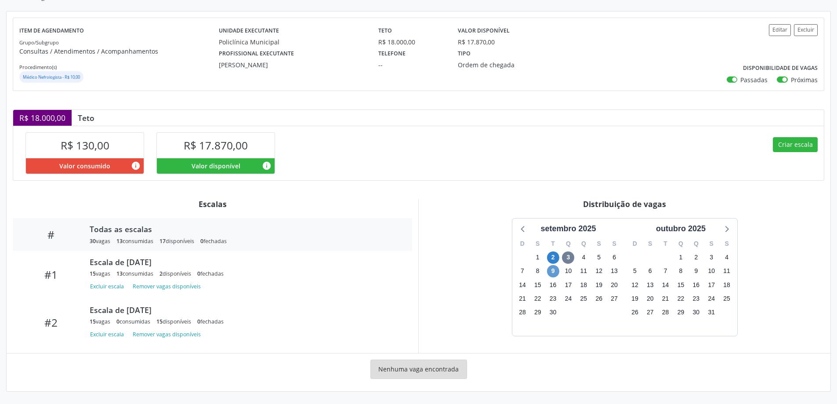 The image size is (837, 404). I want to click on label: Profissional executante, so click(256, 53).